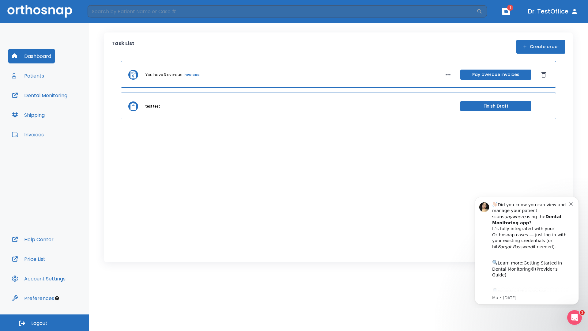  What do you see at coordinates (33, 239) in the screenshot?
I see `button: Help Center` at bounding box center [33, 239].